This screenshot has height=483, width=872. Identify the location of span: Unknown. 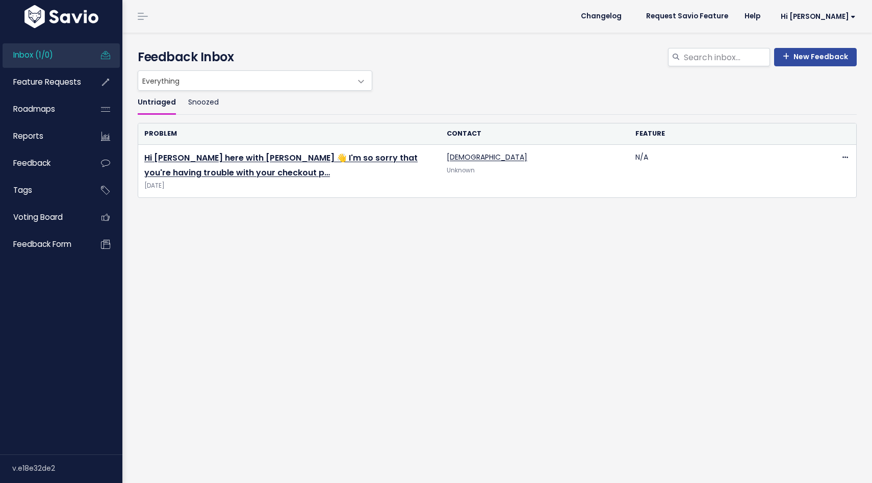
(461, 170).